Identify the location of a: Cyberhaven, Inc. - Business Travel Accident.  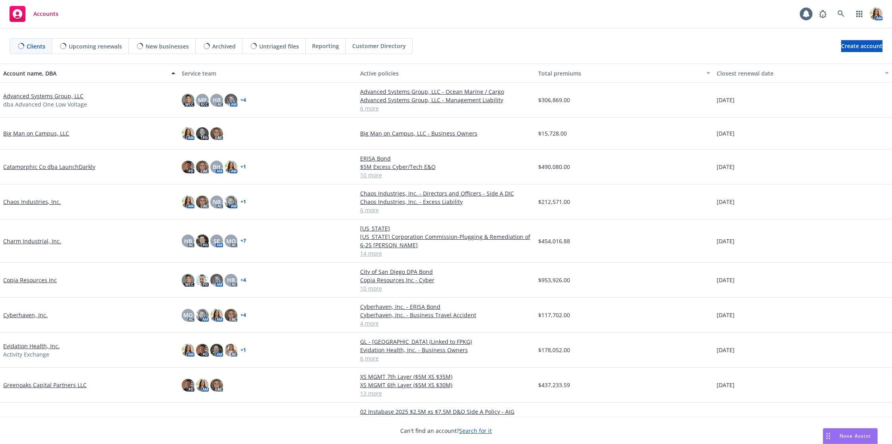
(446, 315).